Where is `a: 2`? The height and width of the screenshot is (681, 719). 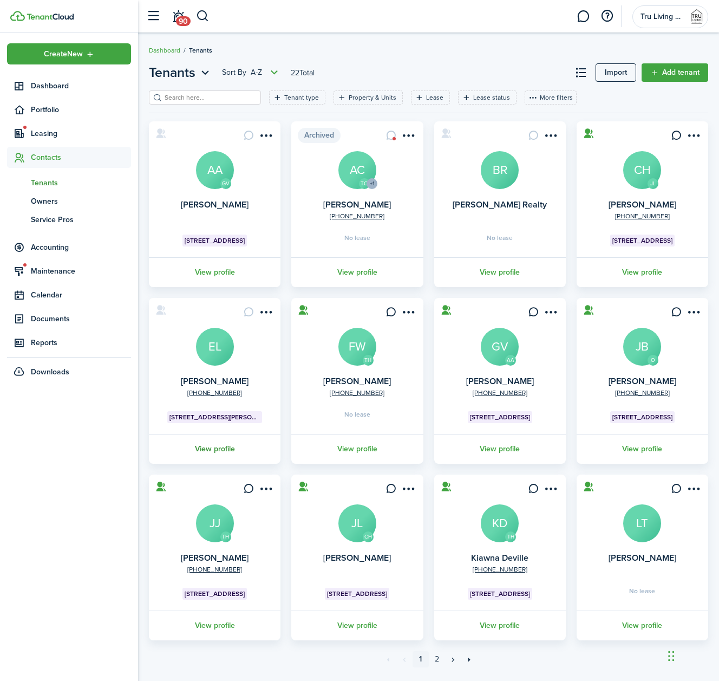
a: 2 is located at coordinates (437, 659).